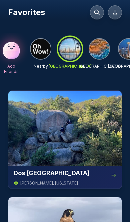 The image size is (130, 222). What do you see at coordinates (11, 69) in the screenshot?
I see `p: Add Friends` at bounding box center [11, 69].